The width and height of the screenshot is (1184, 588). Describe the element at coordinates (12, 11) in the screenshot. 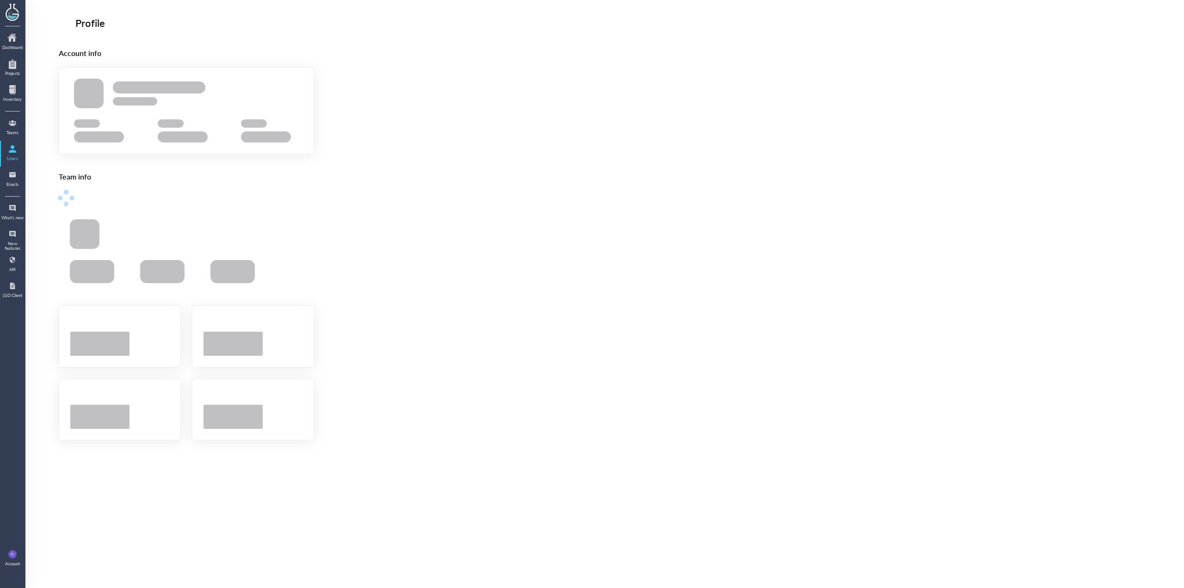

I see `img: genemod logo` at that location.